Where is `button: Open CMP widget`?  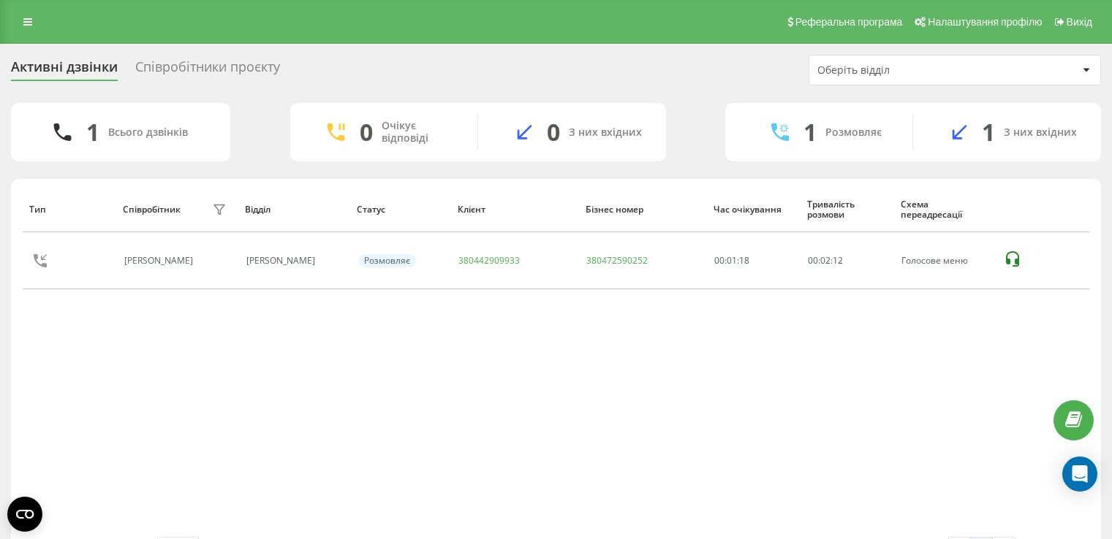 button: Open CMP widget is located at coordinates (25, 515).